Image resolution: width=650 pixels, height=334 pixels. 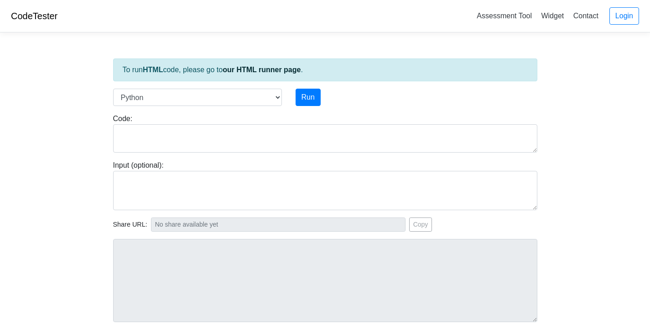 I want to click on a: Contact, so click(x=586, y=16).